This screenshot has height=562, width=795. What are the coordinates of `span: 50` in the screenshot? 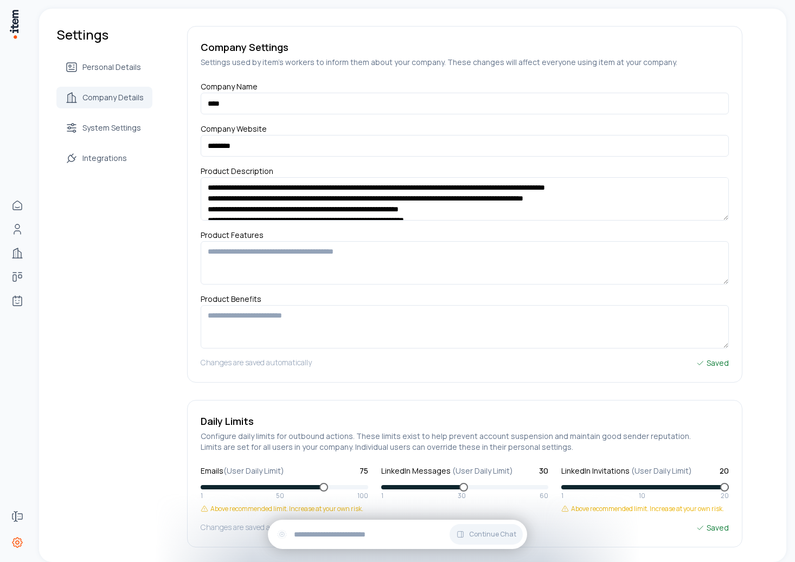 It's located at (280, 496).